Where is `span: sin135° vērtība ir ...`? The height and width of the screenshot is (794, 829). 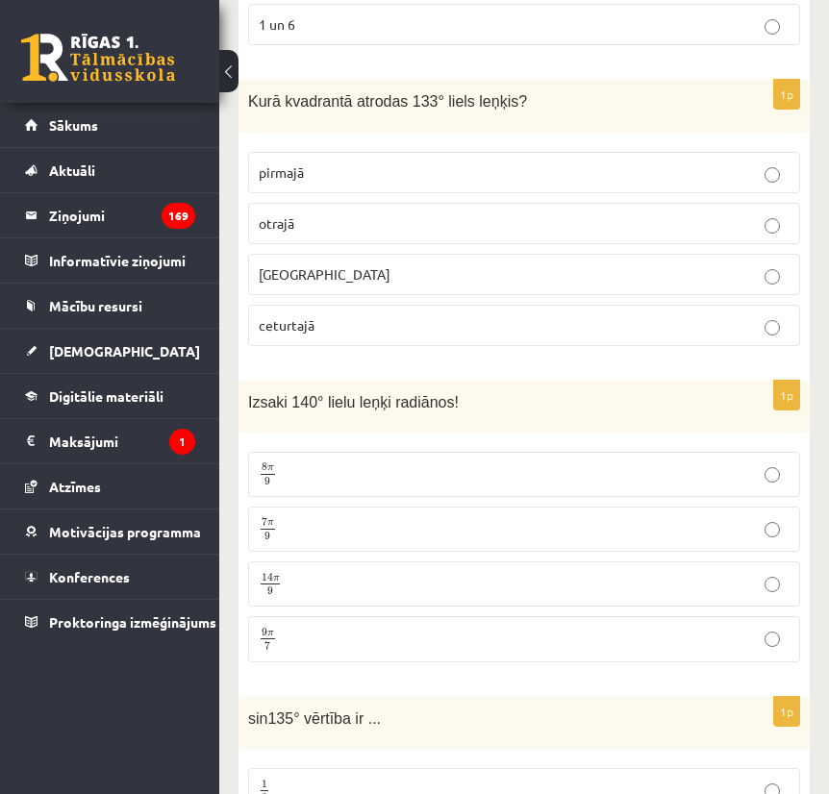 span: sin135° vērtība ir ... is located at coordinates (314, 718).